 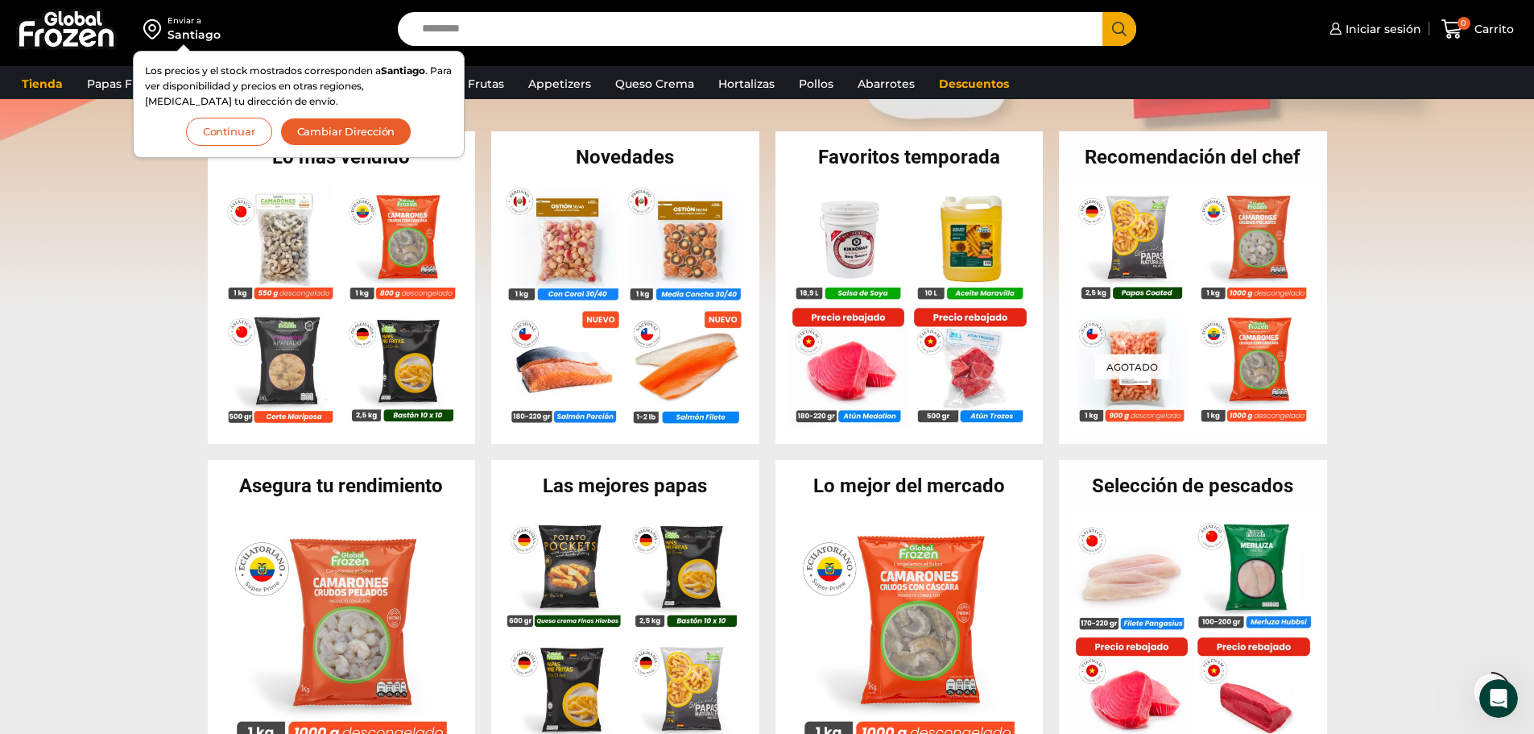 What do you see at coordinates (974, 84) in the screenshot?
I see `a: Descuentos` at bounding box center [974, 84].